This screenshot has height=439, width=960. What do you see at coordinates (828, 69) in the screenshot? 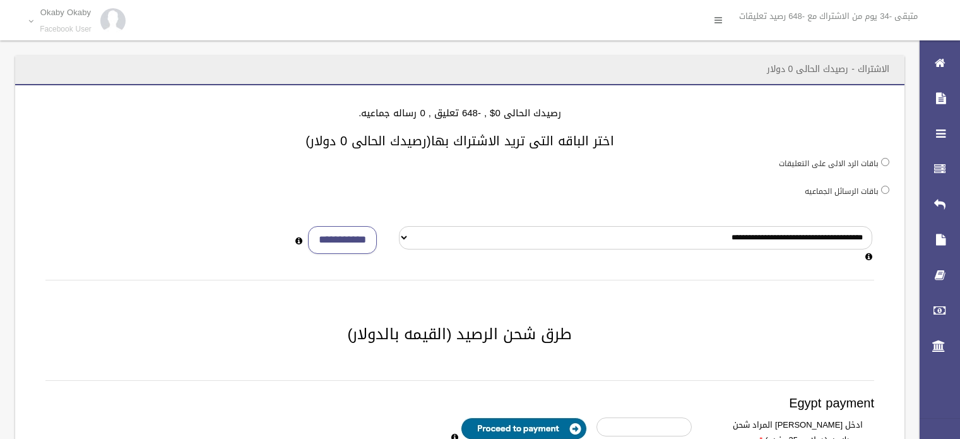
I see `header: الاشتراك - رصيدك الحالى 0 دولار` at bounding box center [828, 69].